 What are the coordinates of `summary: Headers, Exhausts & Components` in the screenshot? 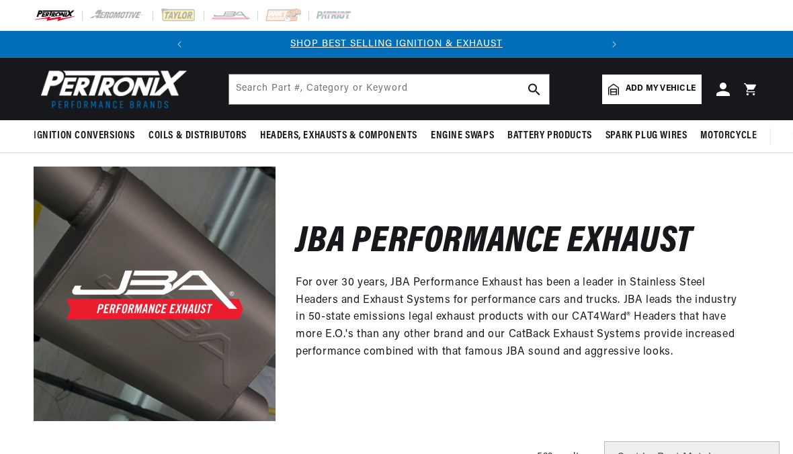 It's located at (339, 136).